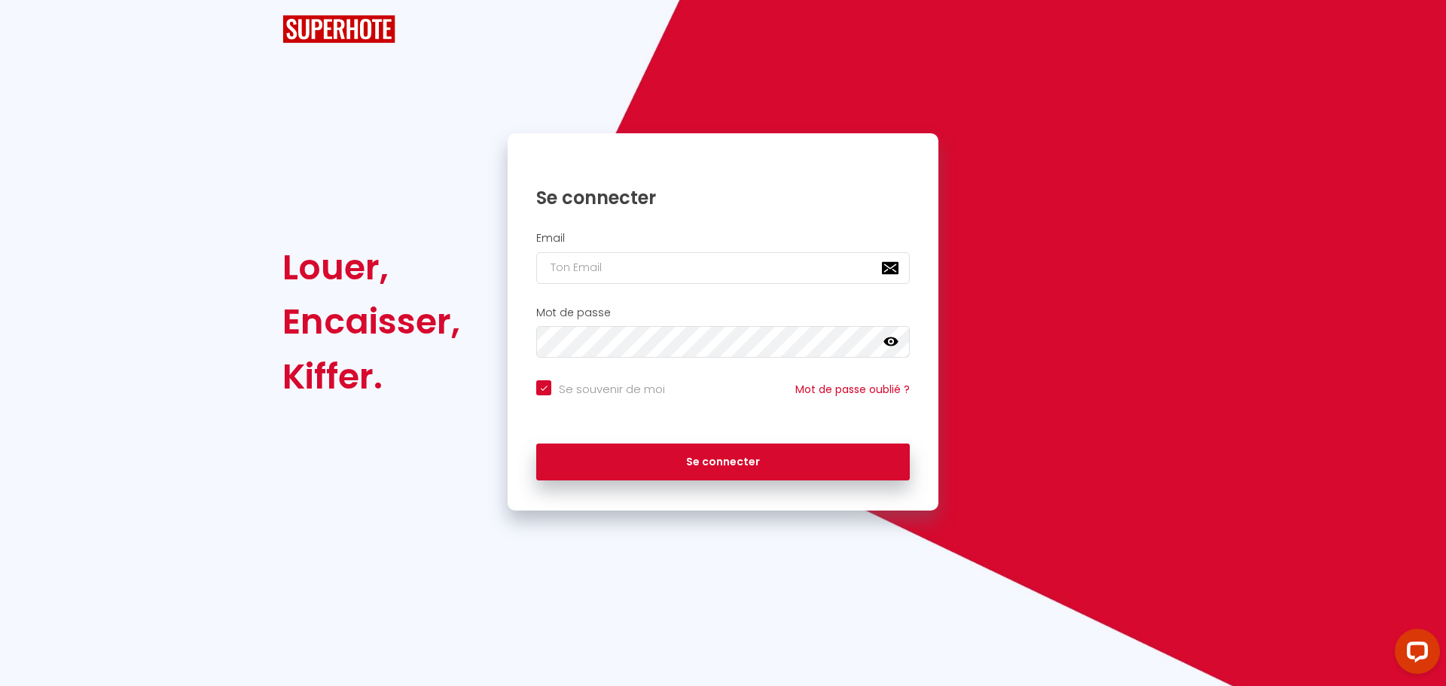 The width and height of the screenshot is (1446, 686). What do you see at coordinates (723, 197) in the screenshot?
I see `h1: Se connecter` at bounding box center [723, 197].